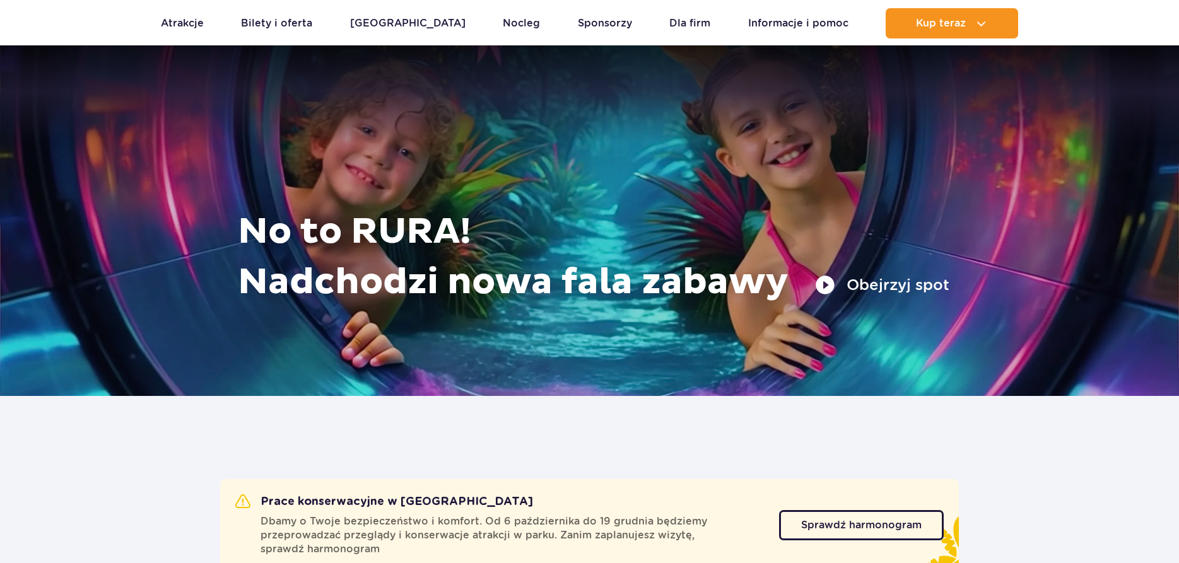  What do you see at coordinates (861, 526) in the screenshot?
I see `a: Sprawdź harmonogram` at bounding box center [861, 526].